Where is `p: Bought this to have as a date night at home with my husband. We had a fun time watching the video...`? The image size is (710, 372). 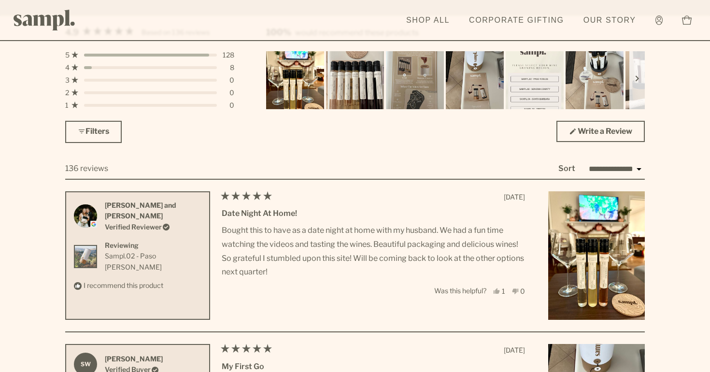 p: Bought this to have as a date night at home with my husband. We had a fun time watching the video... is located at coordinates (373, 251).